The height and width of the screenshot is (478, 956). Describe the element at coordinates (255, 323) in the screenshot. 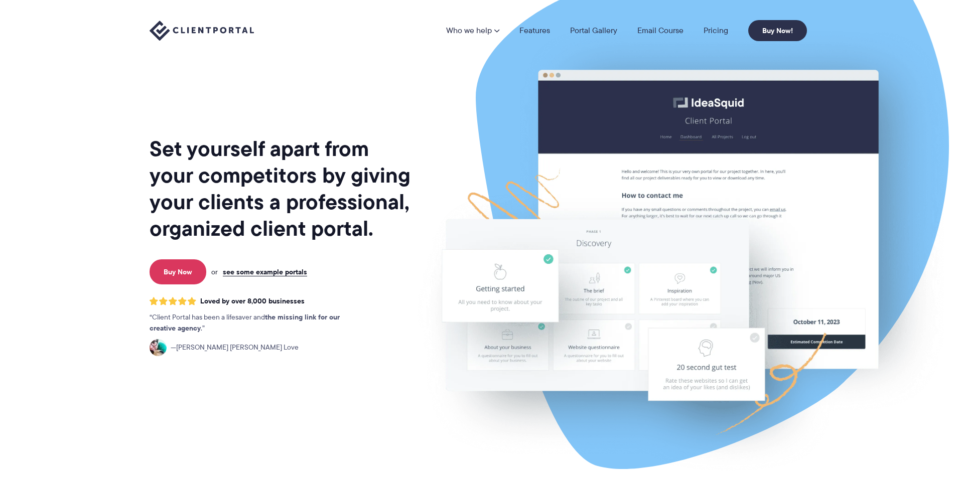

I see `p: Client Portal has been a lifesaver and .` at that location.